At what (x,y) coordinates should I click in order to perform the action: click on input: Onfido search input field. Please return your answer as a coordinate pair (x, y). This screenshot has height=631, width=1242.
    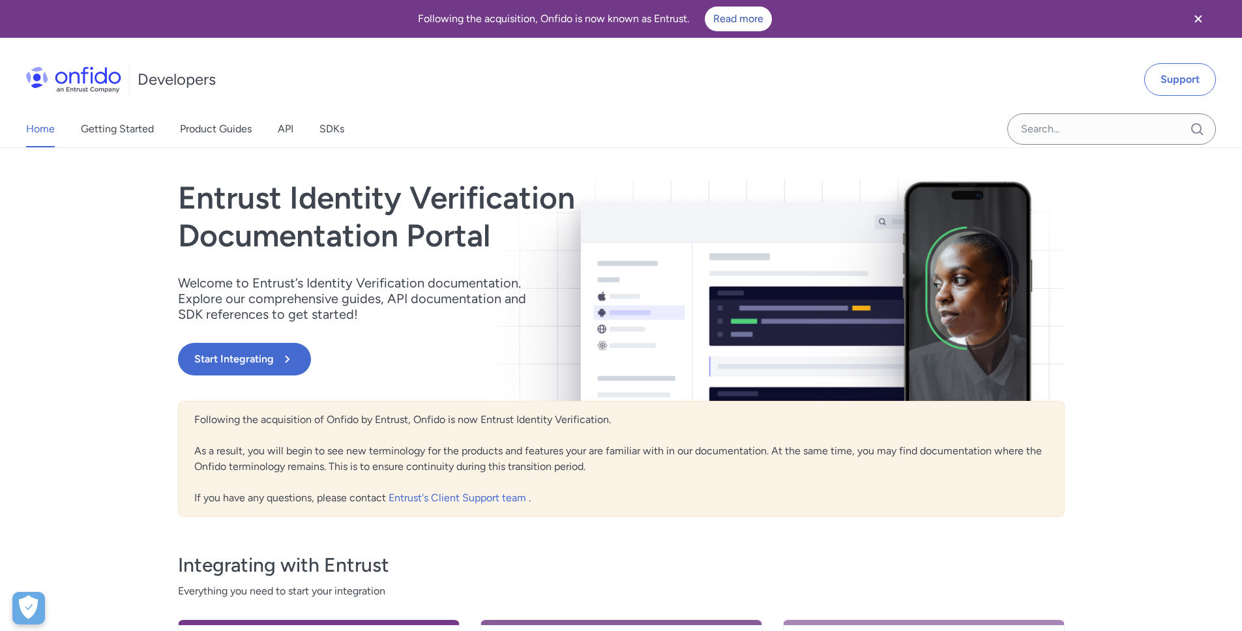
    Looking at the image, I should click on (1112, 129).